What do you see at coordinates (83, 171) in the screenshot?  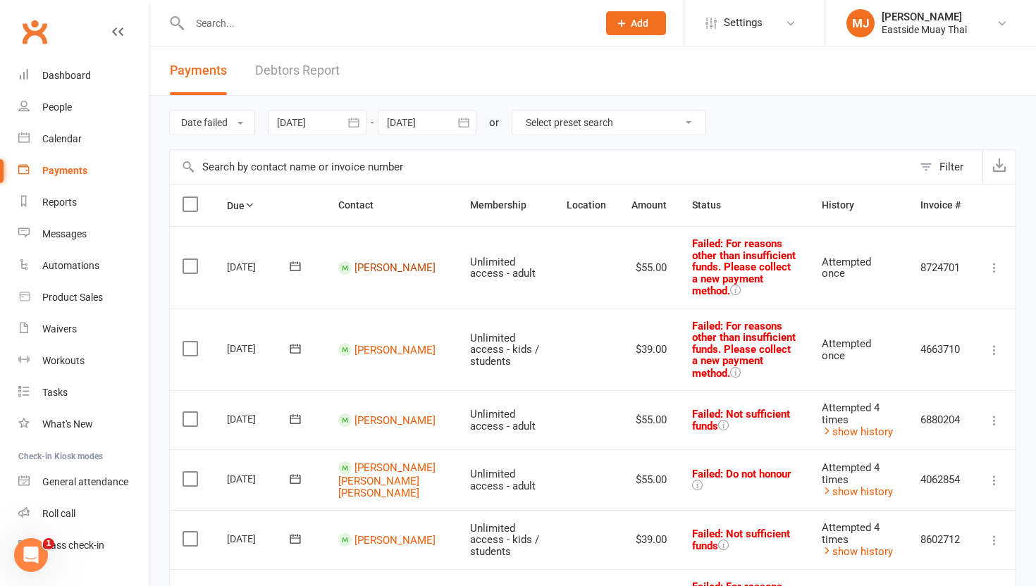 I see `a: Payments` at bounding box center [83, 171].